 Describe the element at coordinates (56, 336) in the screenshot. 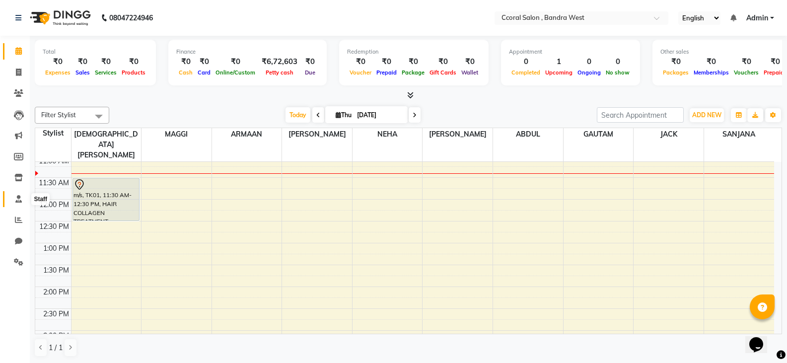

I see `div: 3:00 PM` at that location.